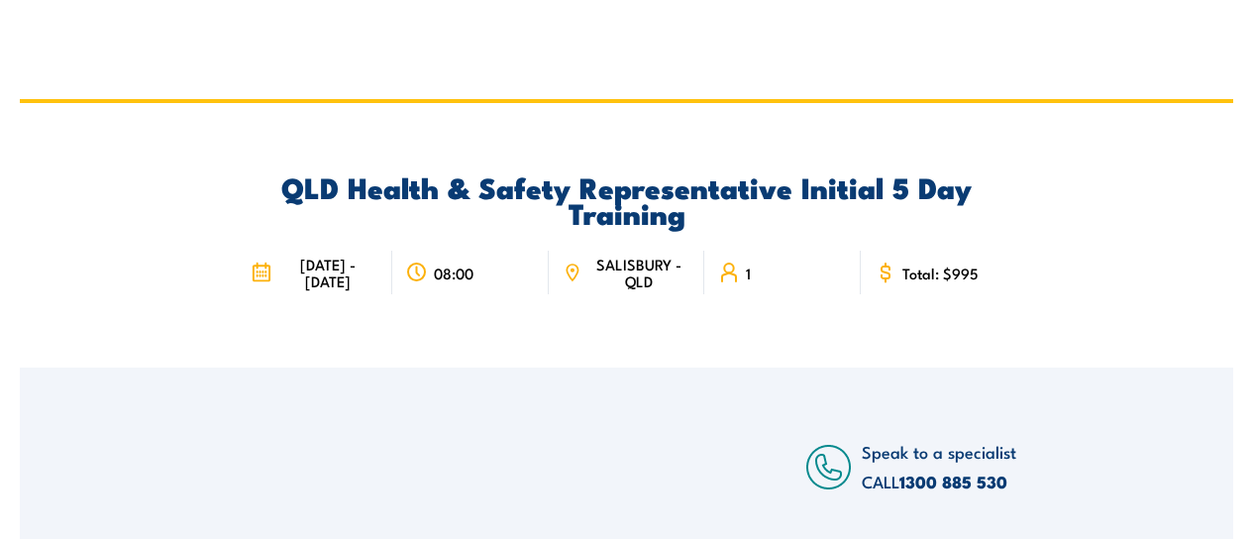 This screenshot has width=1253, height=539. Describe the element at coordinates (953, 481) in the screenshot. I see `a: 1300 885 530` at that location.